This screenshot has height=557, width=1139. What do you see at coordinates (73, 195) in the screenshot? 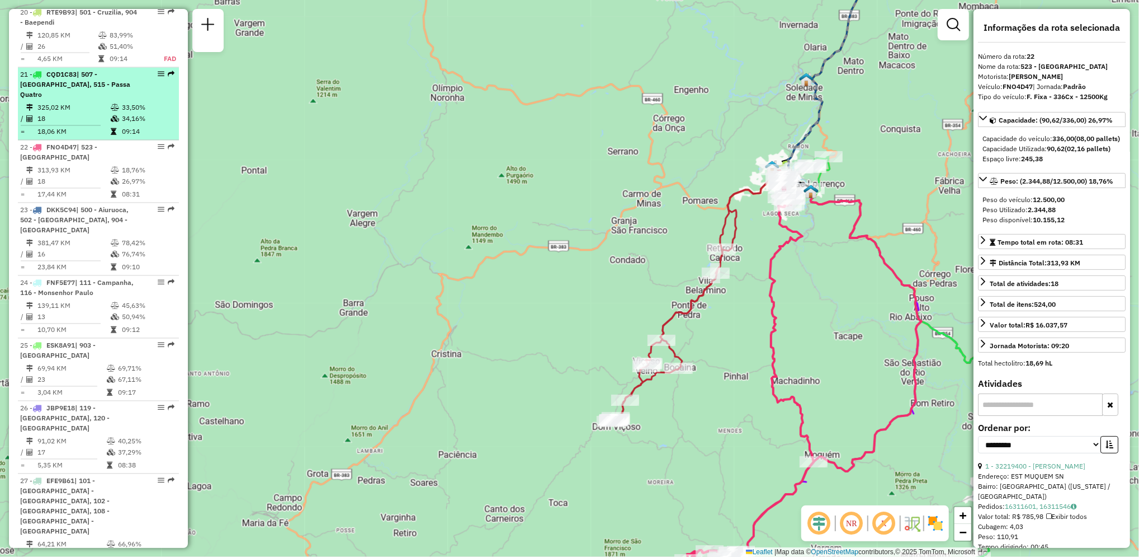
I see `td: 17,44 KM` at bounding box center [73, 195].